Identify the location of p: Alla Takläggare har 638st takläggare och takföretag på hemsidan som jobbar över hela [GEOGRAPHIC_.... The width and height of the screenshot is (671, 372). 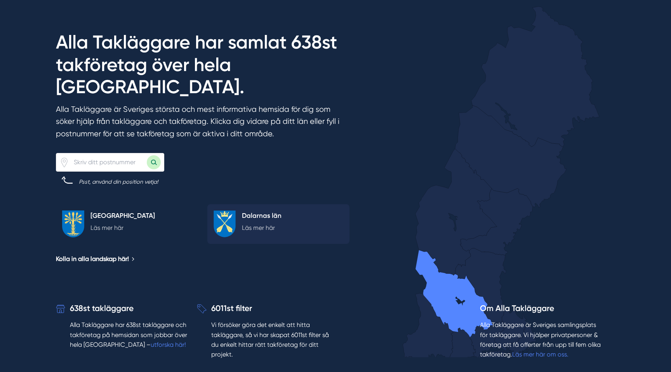
(129, 334).